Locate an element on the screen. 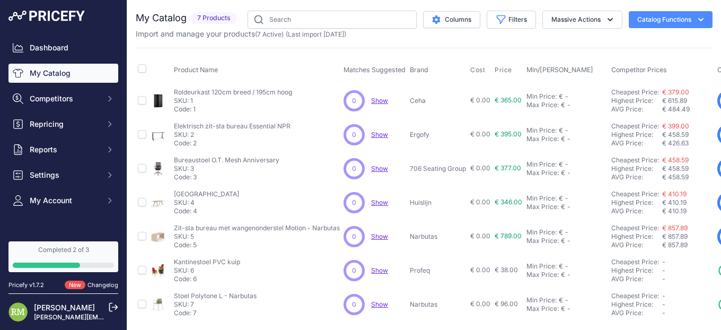 The width and height of the screenshot is (721, 330). p: SKU: 2 is located at coordinates (232, 135).